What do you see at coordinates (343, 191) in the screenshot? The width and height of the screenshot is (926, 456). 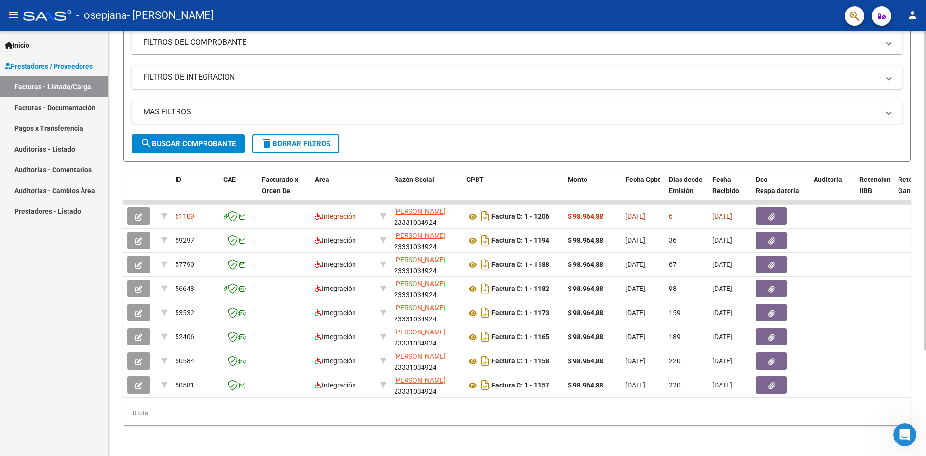 I see `datatable-header-cell: Area` at bounding box center [343, 191].